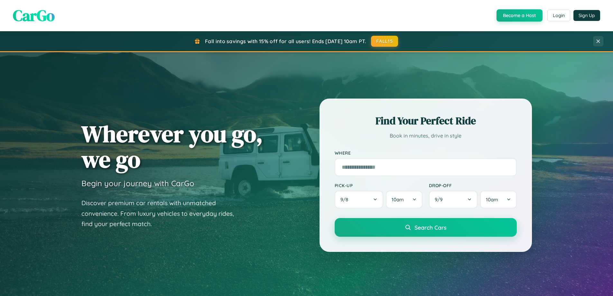 The image size is (613, 296). I want to click on p: Book in minutes, drive in style, so click(426, 136).